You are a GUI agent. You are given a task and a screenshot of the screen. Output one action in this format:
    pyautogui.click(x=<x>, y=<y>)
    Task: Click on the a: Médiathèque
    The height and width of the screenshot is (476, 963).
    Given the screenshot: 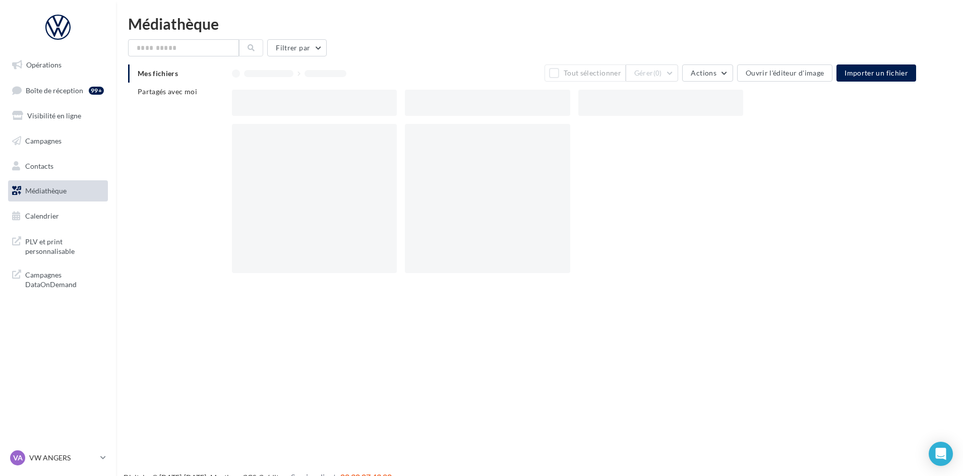 What is the action you would take?
    pyautogui.click(x=58, y=191)
    